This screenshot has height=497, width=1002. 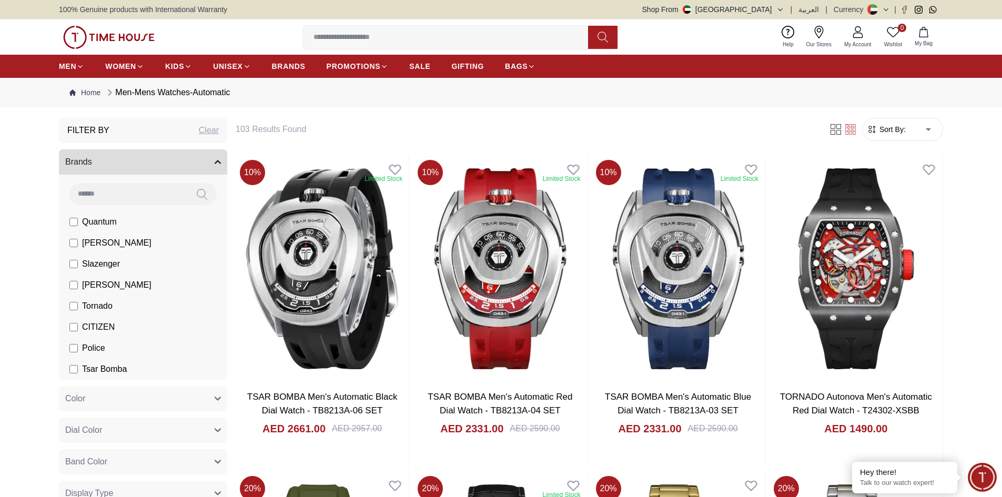 I want to click on a: GIFTING, so click(x=468, y=66).